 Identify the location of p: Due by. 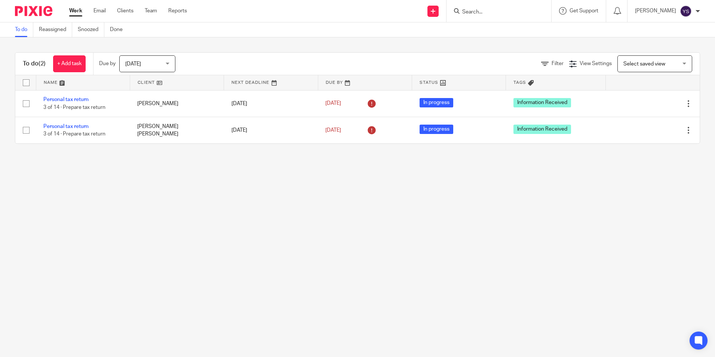
(107, 64).